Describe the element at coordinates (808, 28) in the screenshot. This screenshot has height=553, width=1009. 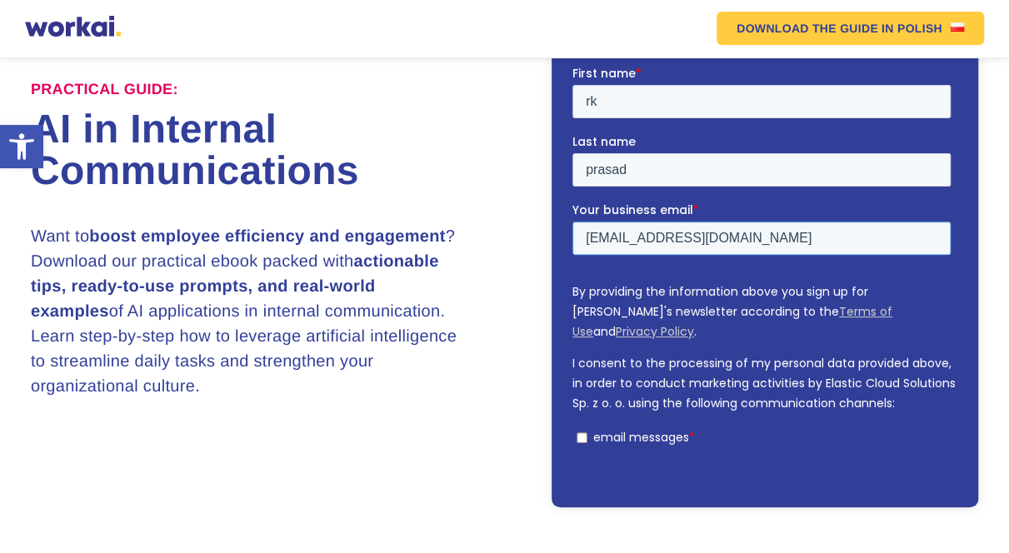
I see `em: DOWNLOAD THE GUIDE` at that location.